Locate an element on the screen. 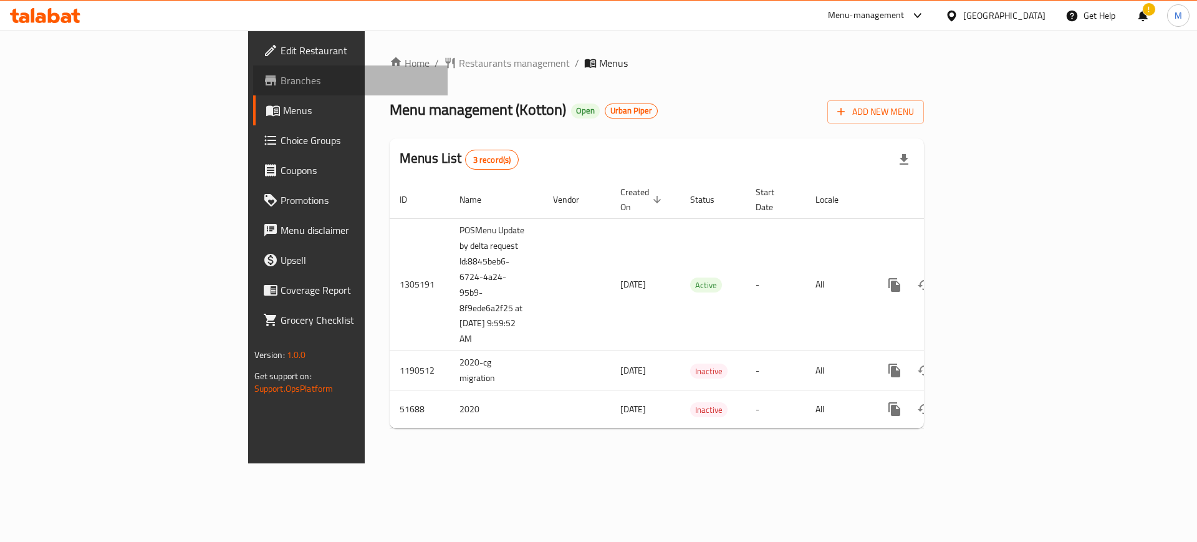 Image resolution: width=1197 pixels, height=542 pixels. span: Add New Menu is located at coordinates (876, 112).